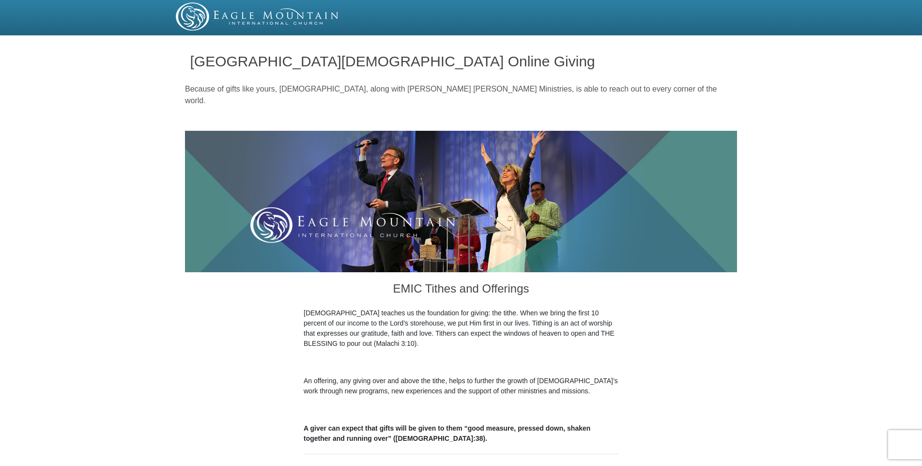  What do you see at coordinates (461, 290) in the screenshot?
I see `h3: EMIC Tithes and Offerings` at bounding box center [461, 290].